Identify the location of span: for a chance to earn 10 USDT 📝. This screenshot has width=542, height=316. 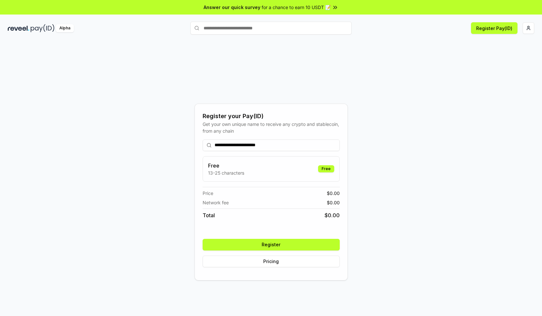
(296, 7).